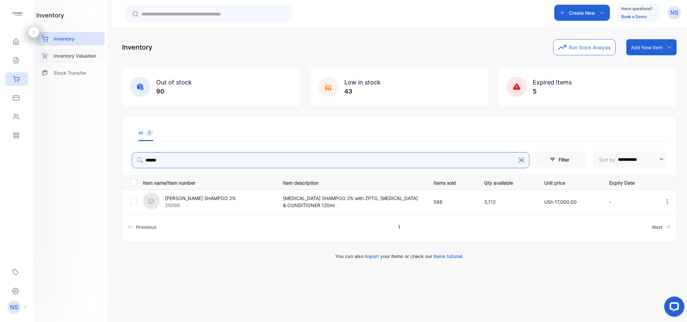 This screenshot has width=687, height=322. What do you see at coordinates (569, 182) in the screenshot?
I see `p: Unit price` at bounding box center [569, 182].